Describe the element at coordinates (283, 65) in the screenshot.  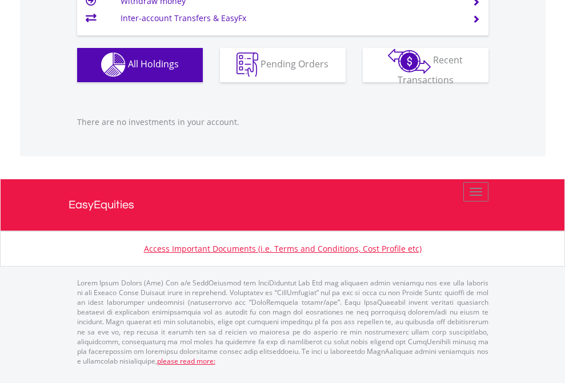
I see `button: Pending Orders` at that location.